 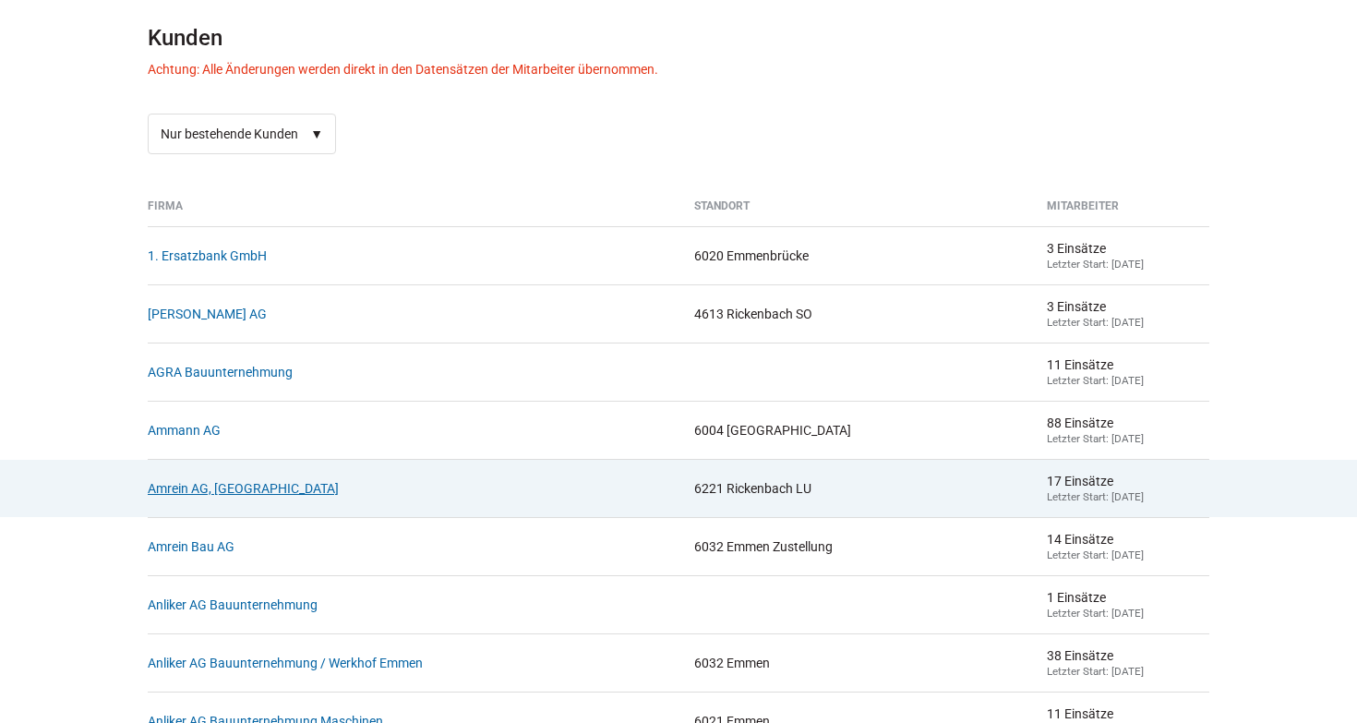 What do you see at coordinates (1121, 546) in the screenshot?
I see `td: 14 Einsätze` at bounding box center [1121, 546].